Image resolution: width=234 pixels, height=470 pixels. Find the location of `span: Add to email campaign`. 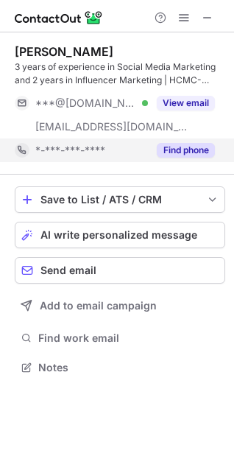

span: Add to email campaign is located at coordinates (98, 306).